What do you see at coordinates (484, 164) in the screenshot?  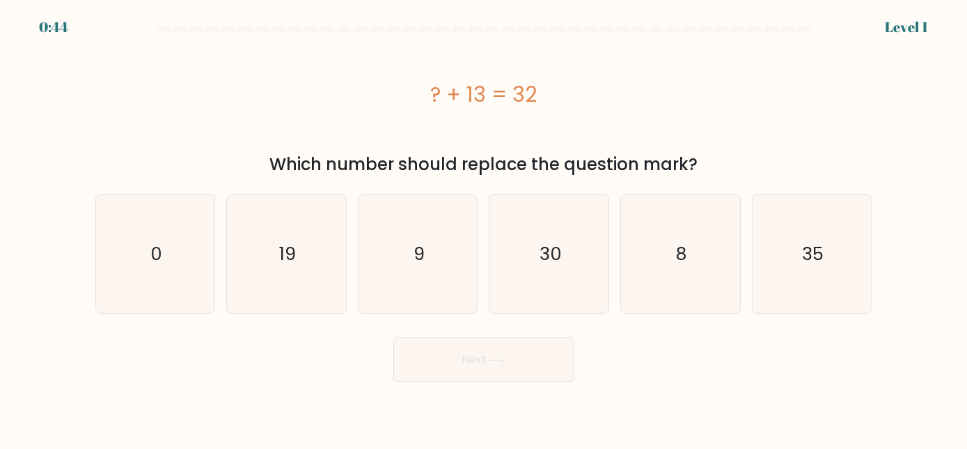 I see `div: Which number should replace the question mark?` at bounding box center [484, 164].